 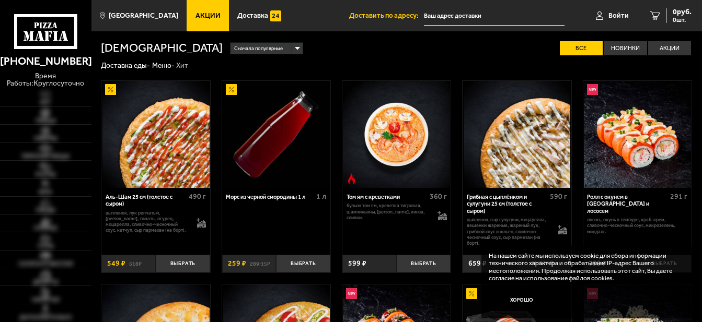 I want to click on span: Войти, so click(x=618, y=15).